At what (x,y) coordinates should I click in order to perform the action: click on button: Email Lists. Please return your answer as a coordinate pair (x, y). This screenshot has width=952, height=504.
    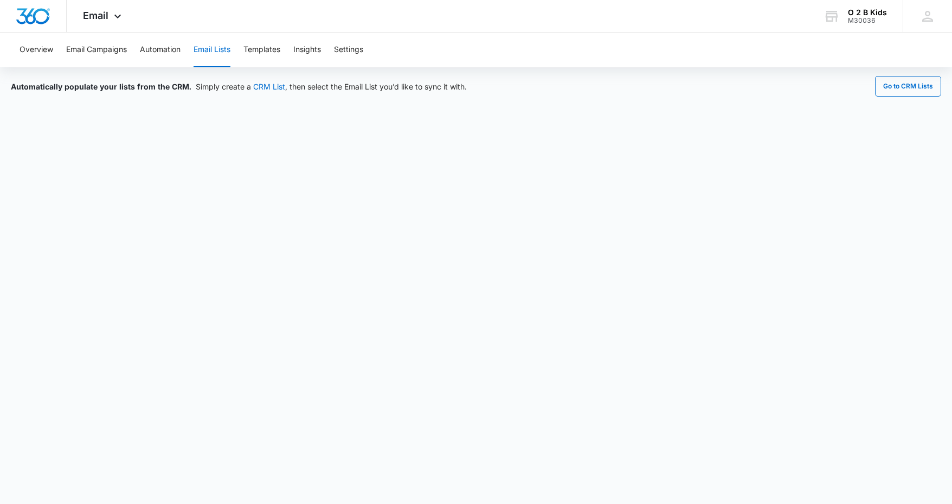
    Looking at the image, I should click on (212, 50).